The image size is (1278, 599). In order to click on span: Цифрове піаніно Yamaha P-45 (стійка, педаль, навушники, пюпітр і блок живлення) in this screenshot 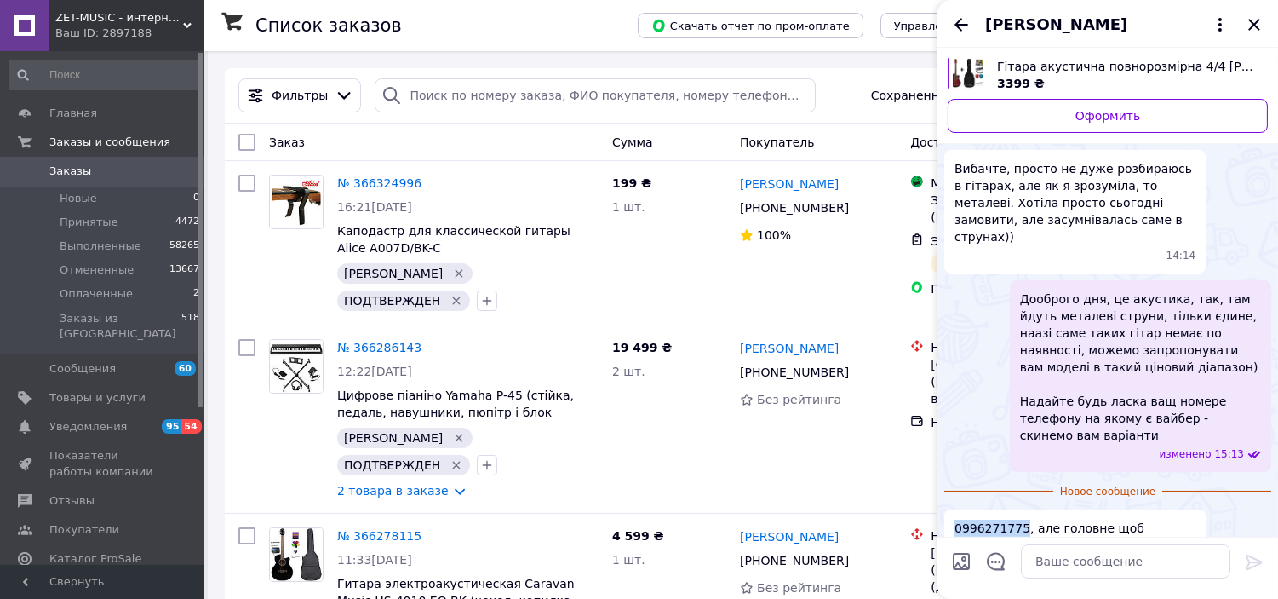, I will do `click(456, 412)`.